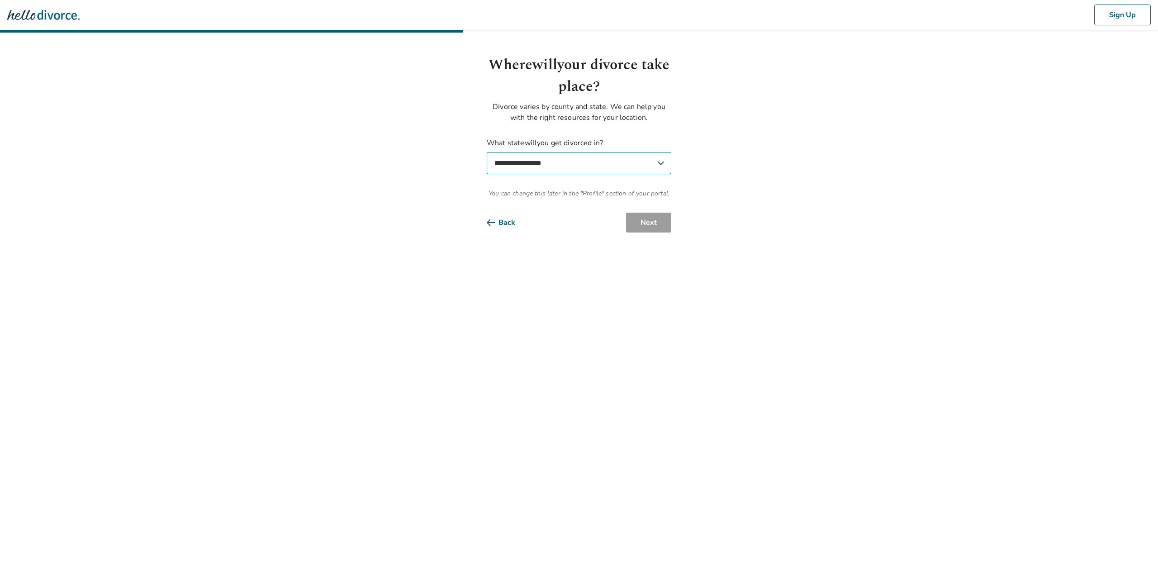 This screenshot has width=1158, height=575. I want to click on span: You can change this later in the "Profile" section of your portal., so click(579, 193).